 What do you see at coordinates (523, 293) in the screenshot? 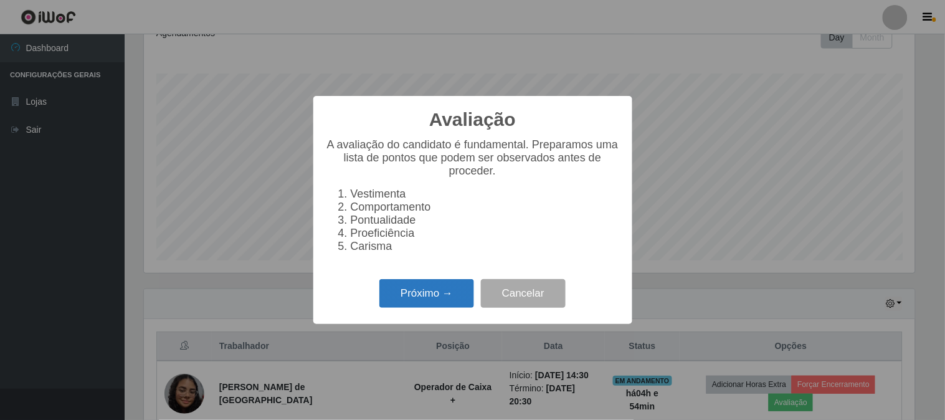
I see `button: Cancelar` at bounding box center [523, 293].